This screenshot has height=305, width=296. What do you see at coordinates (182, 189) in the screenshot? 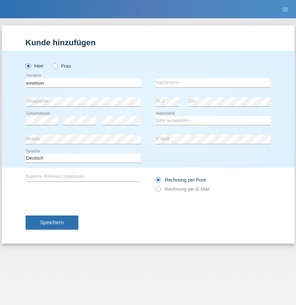
I see `label: Rechnung per E-Mail` at bounding box center [182, 189].